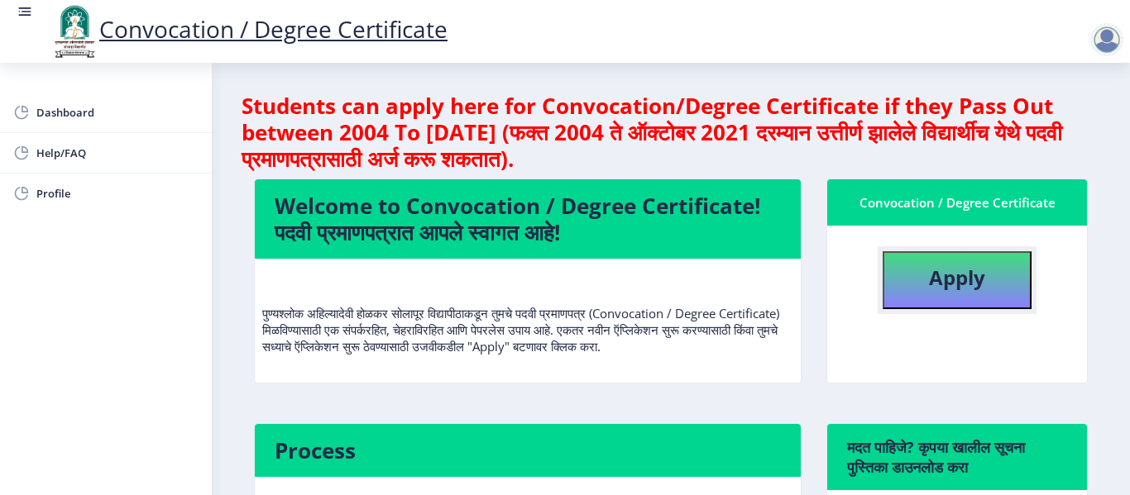  What do you see at coordinates (957, 457) in the screenshot?
I see `h6: मदत पाहिजे? कृपया खालील सूचना पुस्तिका डाउनलोड करा` at bounding box center [957, 457].